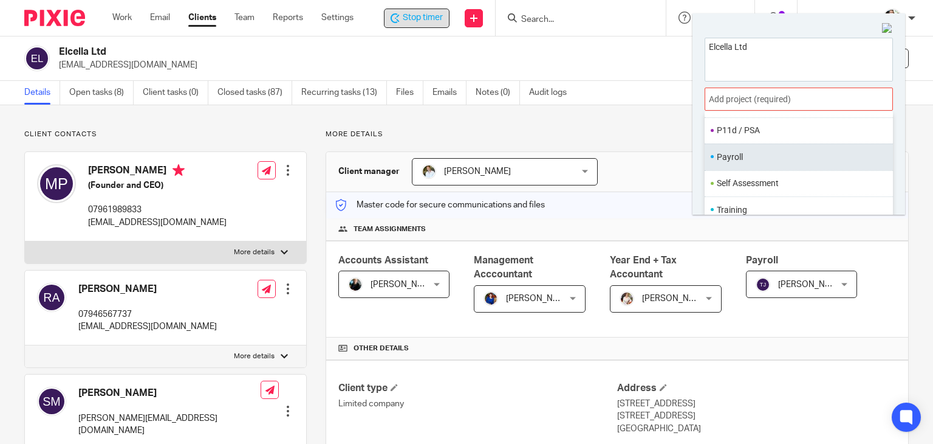  I want to click on img: Kayleigh%20Henson.jpeg, so click(627, 298).